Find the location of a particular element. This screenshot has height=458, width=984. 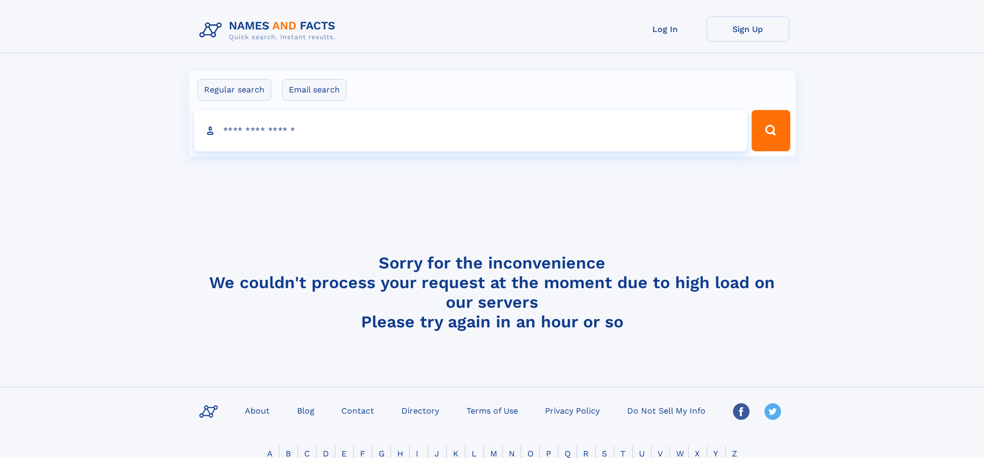

a: Contact is located at coordinates (357, 410).